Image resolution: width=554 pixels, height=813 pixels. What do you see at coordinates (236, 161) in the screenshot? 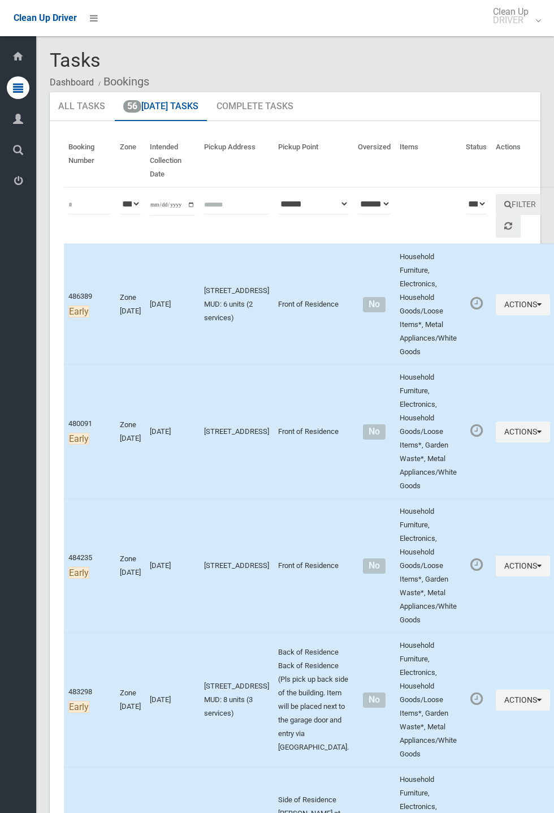
I see `th: Pickup Address` at bounding box center [236, 161].